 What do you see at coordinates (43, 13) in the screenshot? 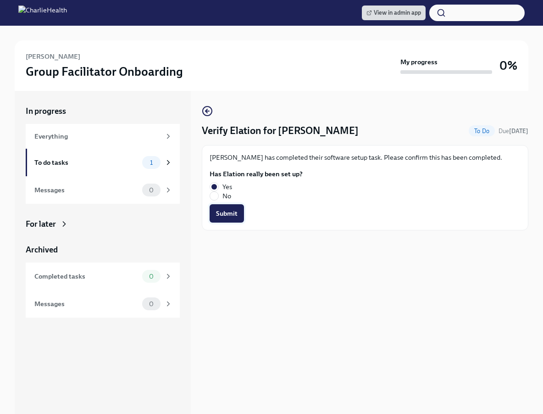
I see `img: CharlieHealth` at bounding box center [43, 13].